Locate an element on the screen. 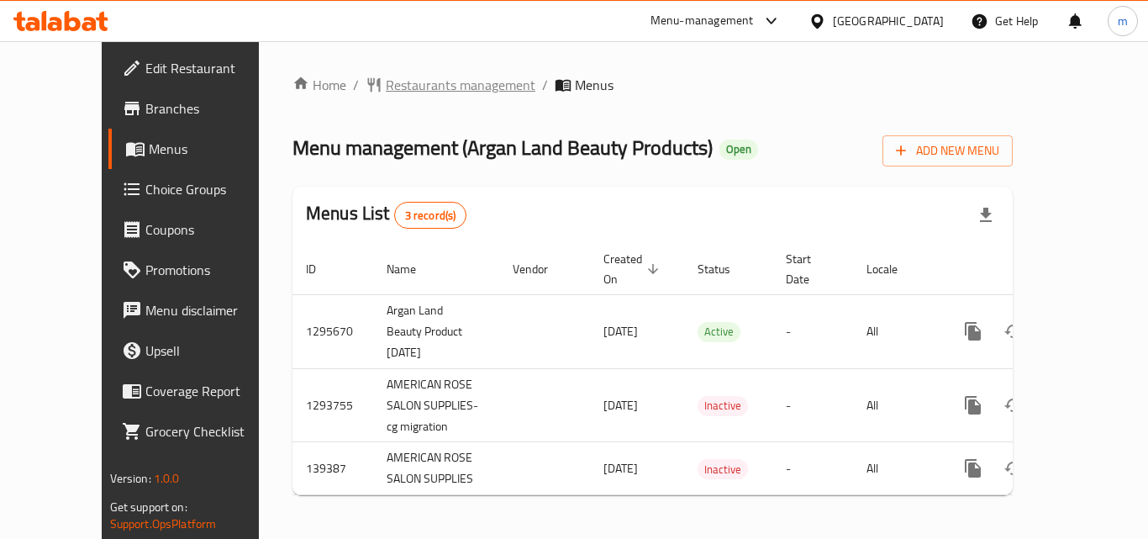 This screenshot has height=539, width=1148. span: Start Date is located at coordinates (810, 269).